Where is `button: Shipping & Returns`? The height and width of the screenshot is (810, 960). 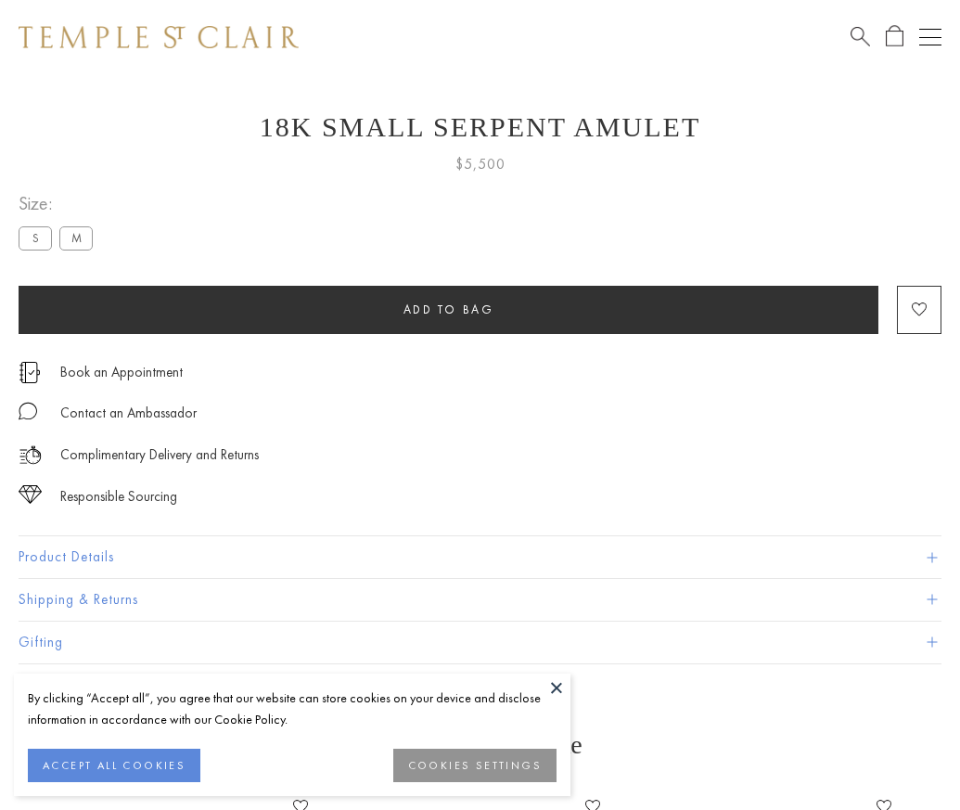 button: Shipping & Returns is located at coordinates (480, 599).